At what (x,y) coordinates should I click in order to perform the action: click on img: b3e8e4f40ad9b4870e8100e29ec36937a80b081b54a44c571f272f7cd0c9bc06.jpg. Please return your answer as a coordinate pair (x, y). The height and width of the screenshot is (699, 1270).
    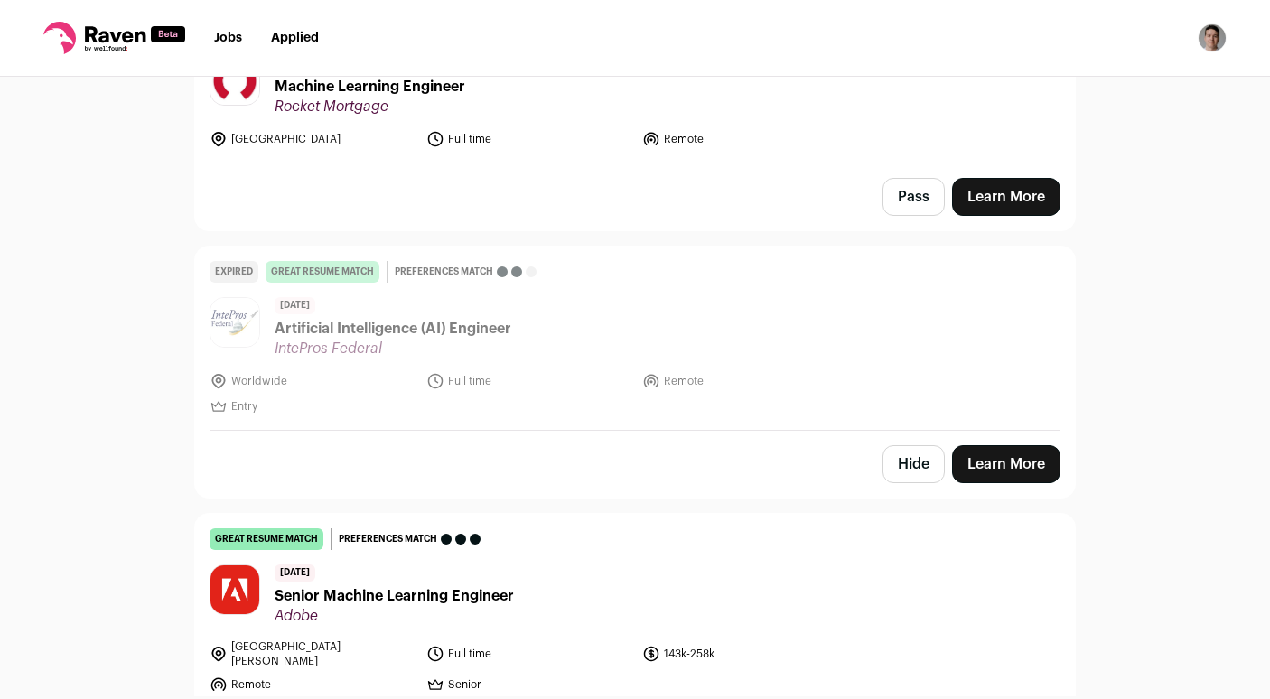
    Looking at the image, I should click on (235, 590).